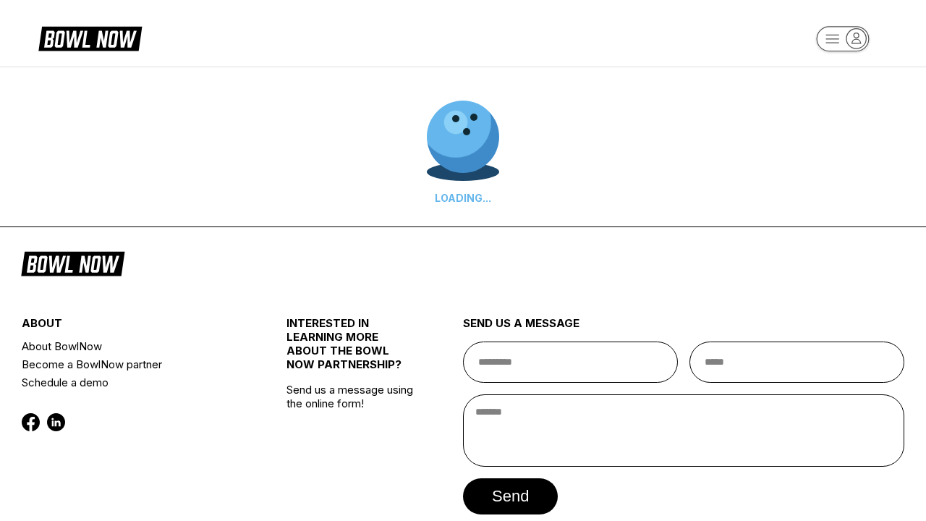 This screenshot has height=521, width=926. What do you see at coordinates (510, 496) in the screenshot?
I see `button: send` at bounding box center [510, 496].